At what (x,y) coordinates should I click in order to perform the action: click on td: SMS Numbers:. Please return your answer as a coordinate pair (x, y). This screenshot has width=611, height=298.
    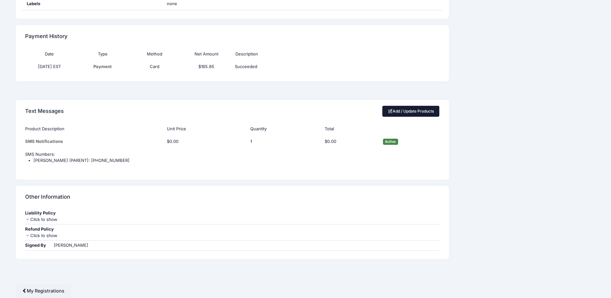
    Looking at the image, I should click on (232, 159).